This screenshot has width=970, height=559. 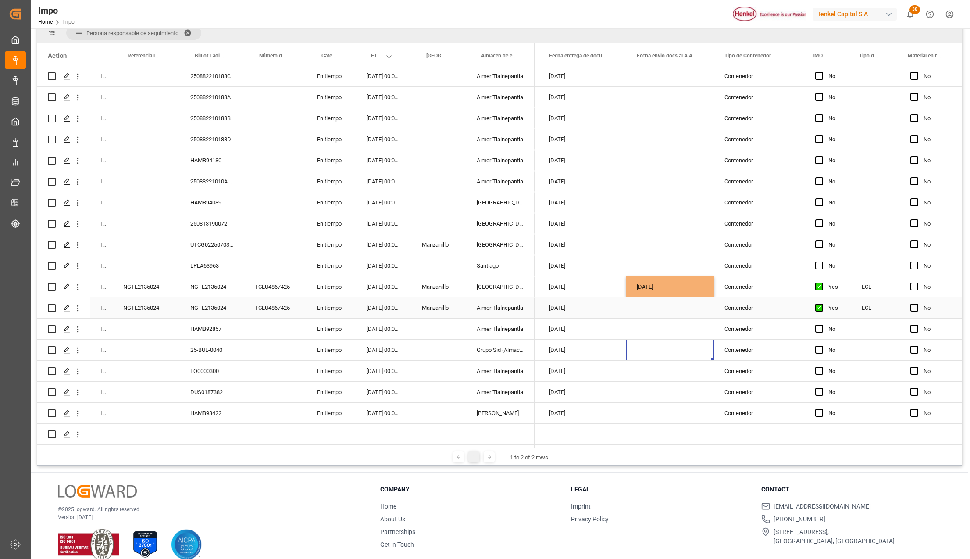 What do you see at coordinates (212, 329) in the screenshot?
I see `div: HAMB92857` at bounding box center [212, 329].